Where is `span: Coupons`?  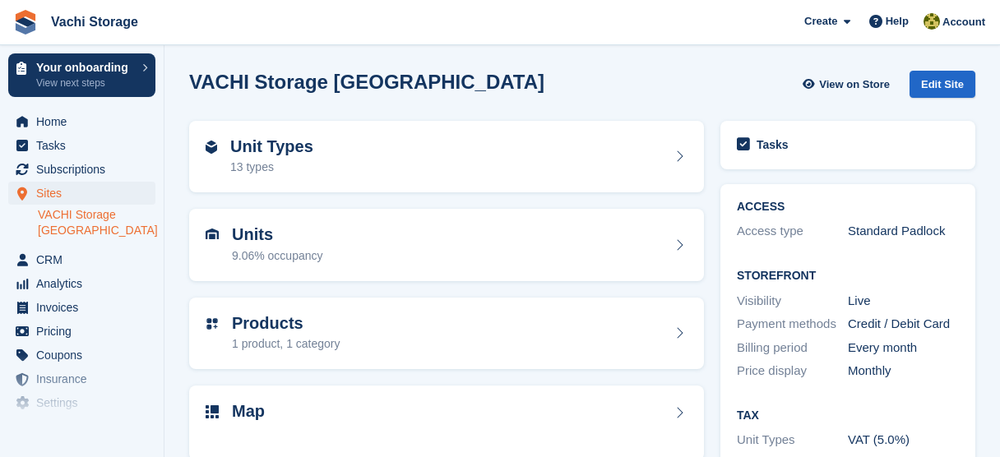
span: Coupons is located at coordinates (85, 355).